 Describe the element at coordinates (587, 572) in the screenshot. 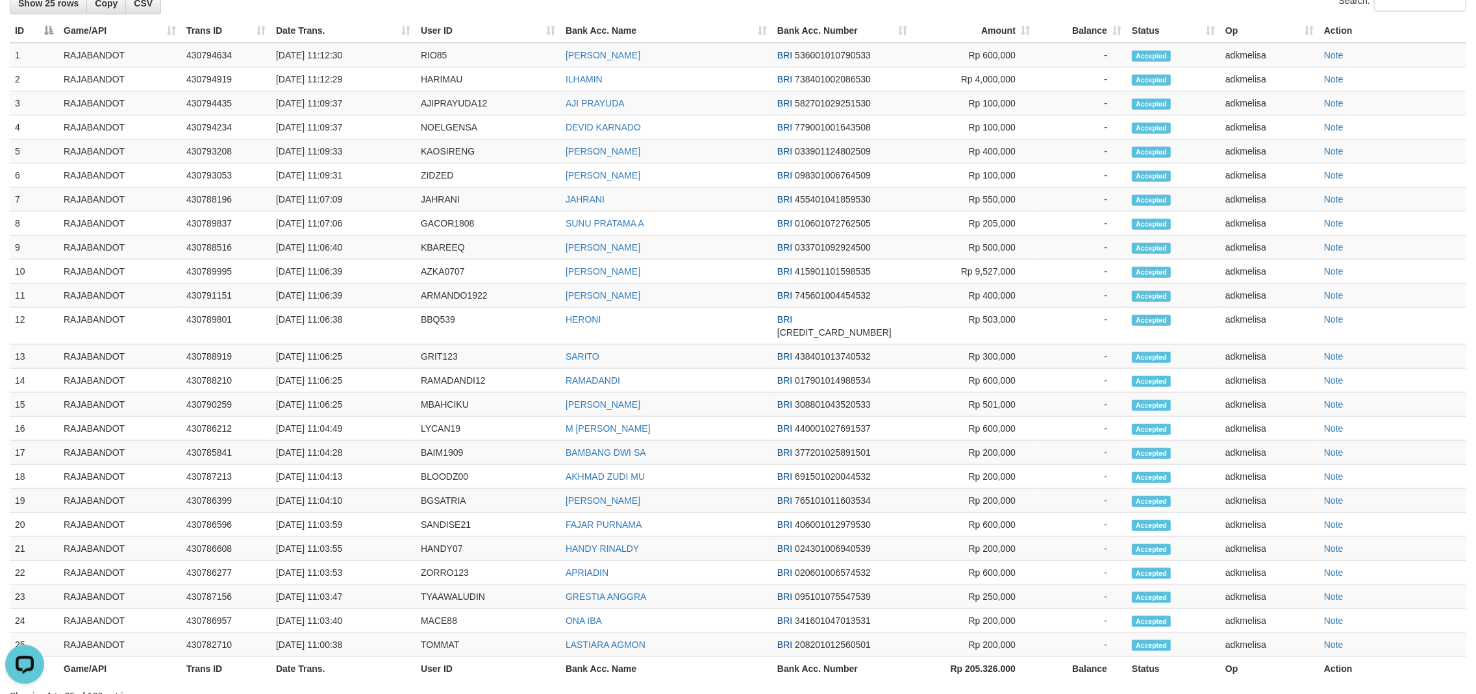

I see `a: APRIADIN` at that location.